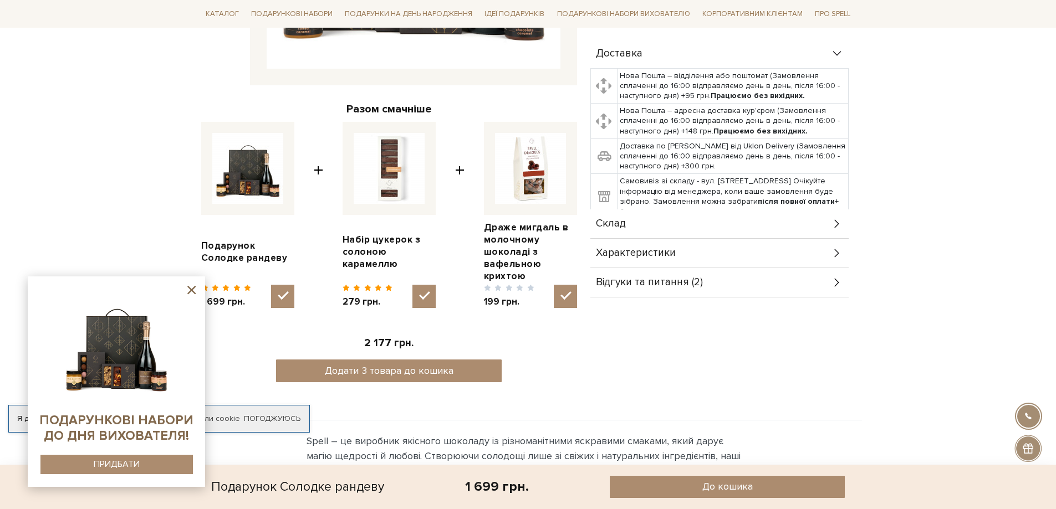 The image size is (1056, 509). I want to click on span: Характеристики, so click(636, 253).